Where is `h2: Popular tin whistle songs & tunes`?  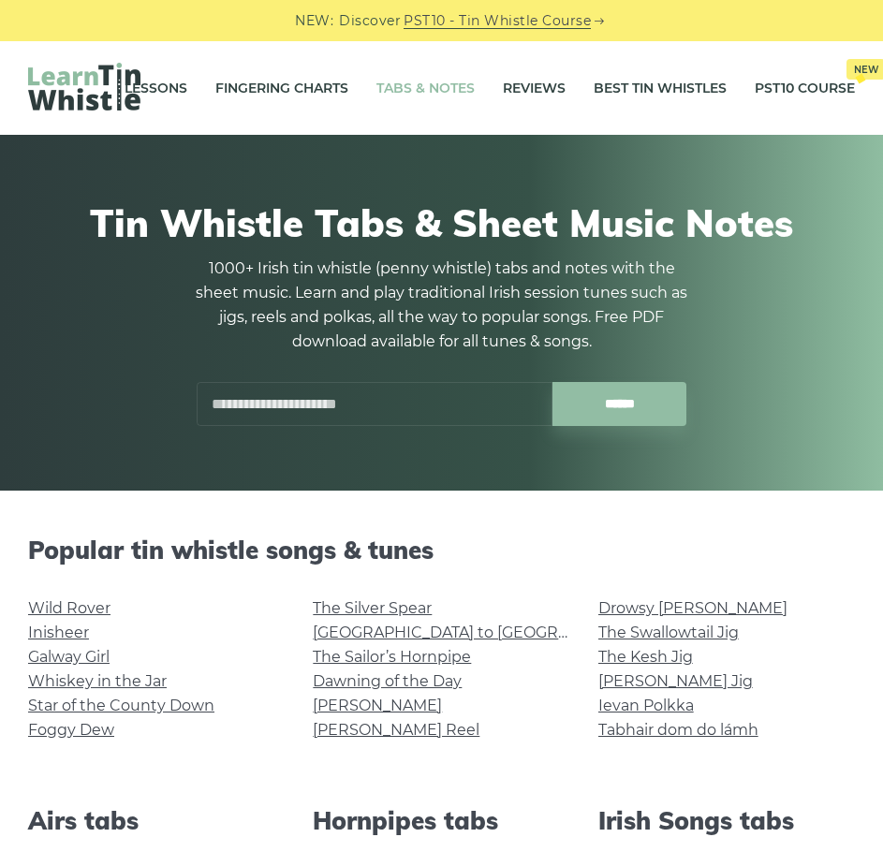 h2: Popular tin whistle songs & tunes is located at coordinates (441, 550).